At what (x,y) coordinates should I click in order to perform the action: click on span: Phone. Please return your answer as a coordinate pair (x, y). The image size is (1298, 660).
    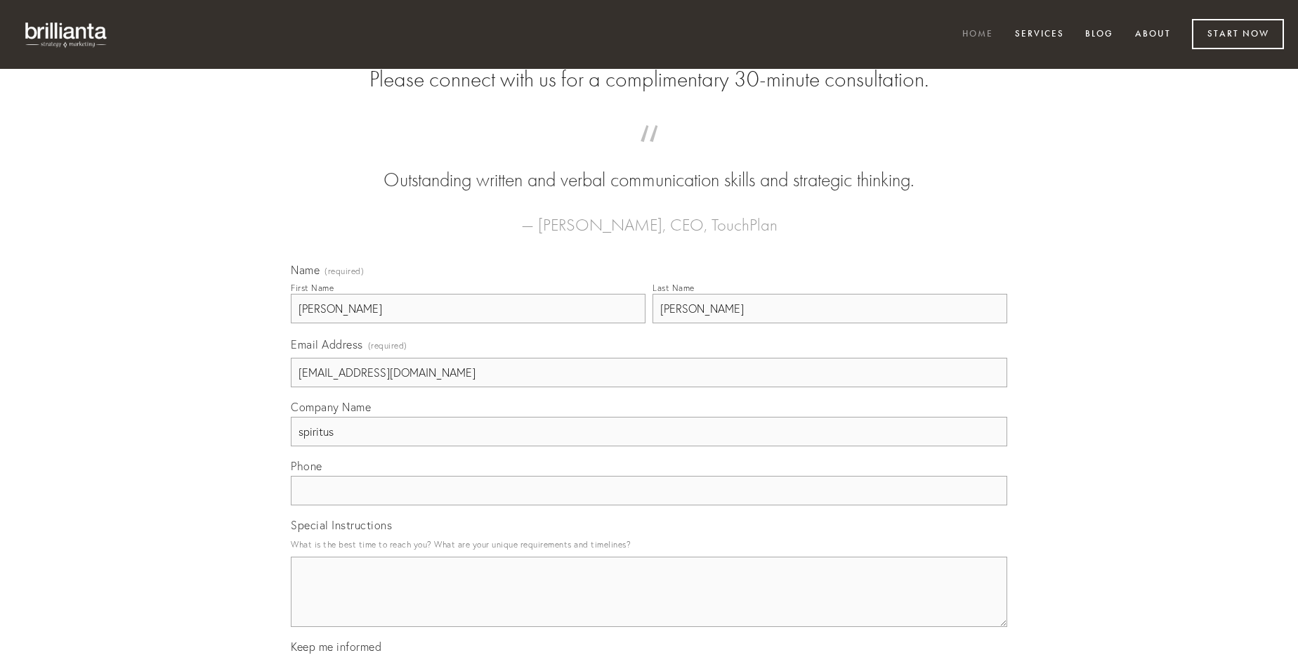
    Looking at the image, I should click on (306, 466).